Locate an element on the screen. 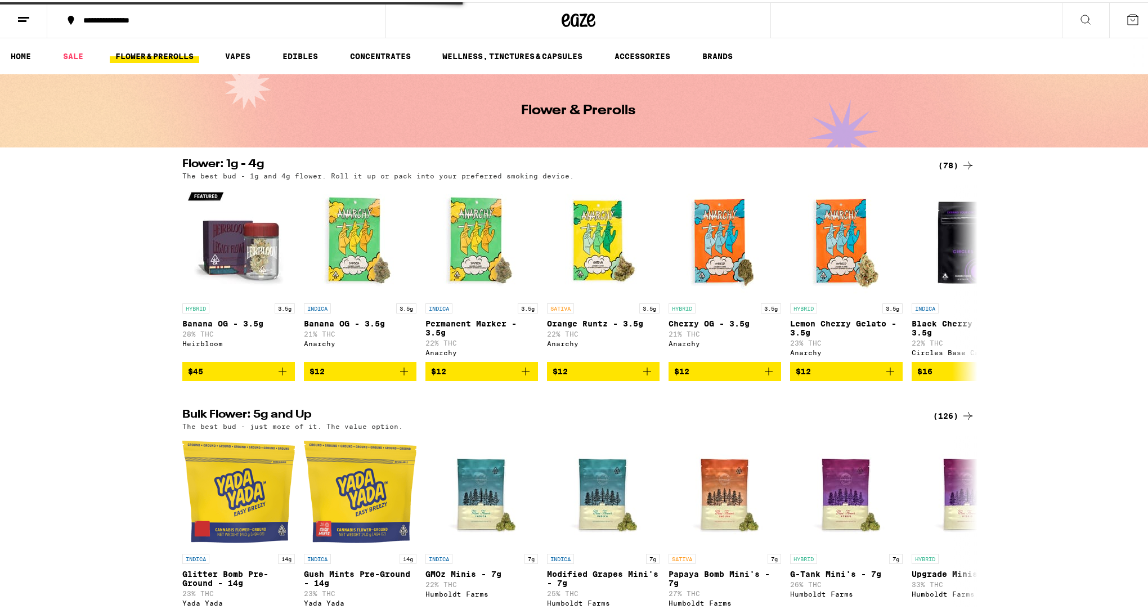 This screenshot has height=609, width=1148. p: 27% THC is located at coordinates (725, 591).